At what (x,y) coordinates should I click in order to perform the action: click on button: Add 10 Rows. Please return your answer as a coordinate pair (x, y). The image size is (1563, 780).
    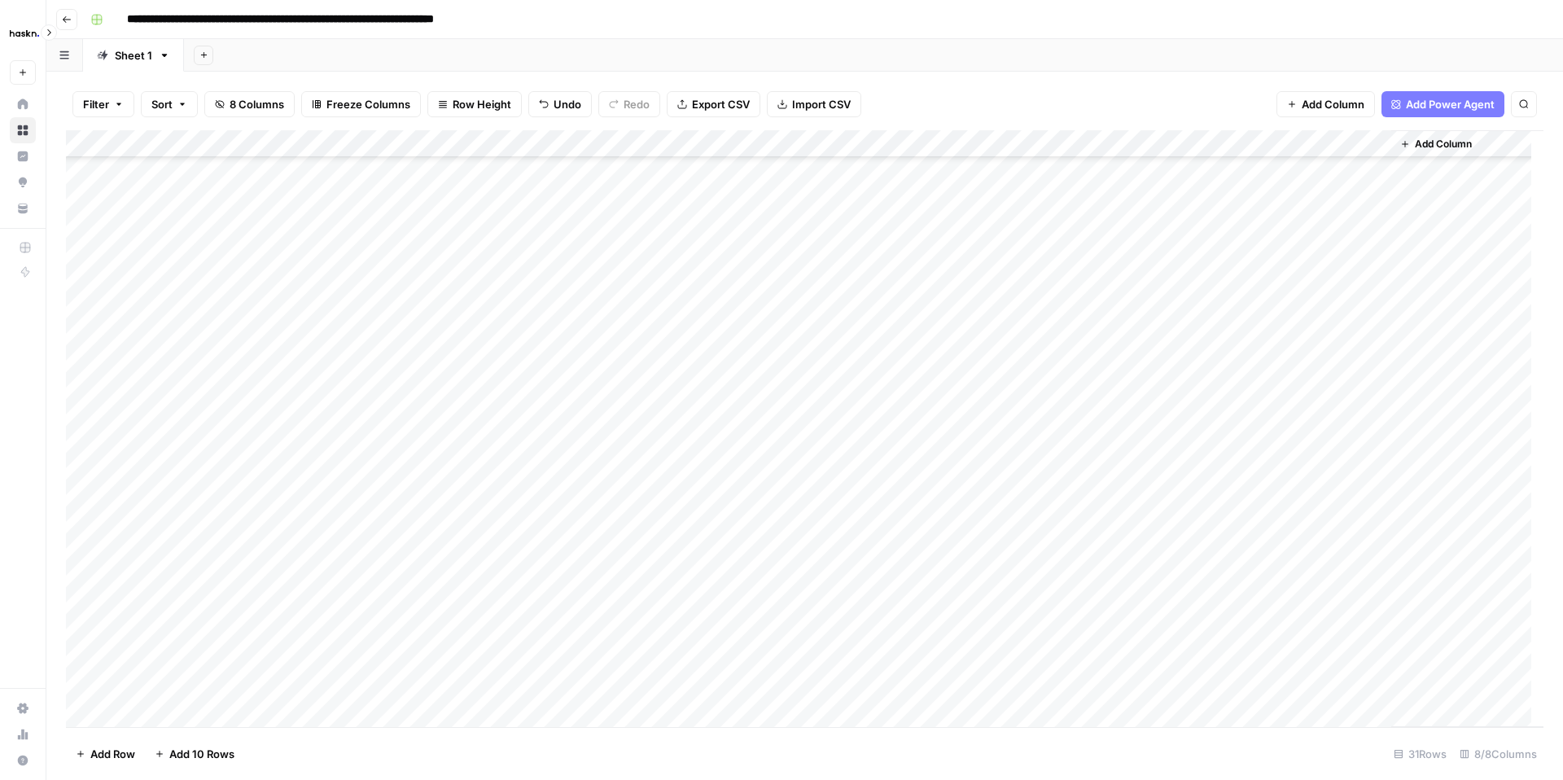
    Looking at the image, I should click on (195, 754).